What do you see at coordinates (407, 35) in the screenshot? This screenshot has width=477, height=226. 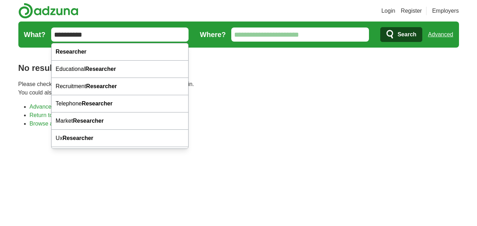 I see `span: Search` at bounding box center [407, 35].